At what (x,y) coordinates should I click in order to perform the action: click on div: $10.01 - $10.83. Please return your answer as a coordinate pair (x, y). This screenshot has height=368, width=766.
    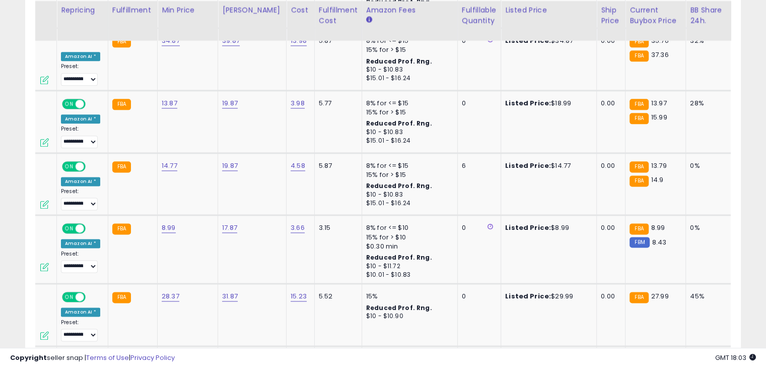
    Looking at the image, I should click on (408, 275).